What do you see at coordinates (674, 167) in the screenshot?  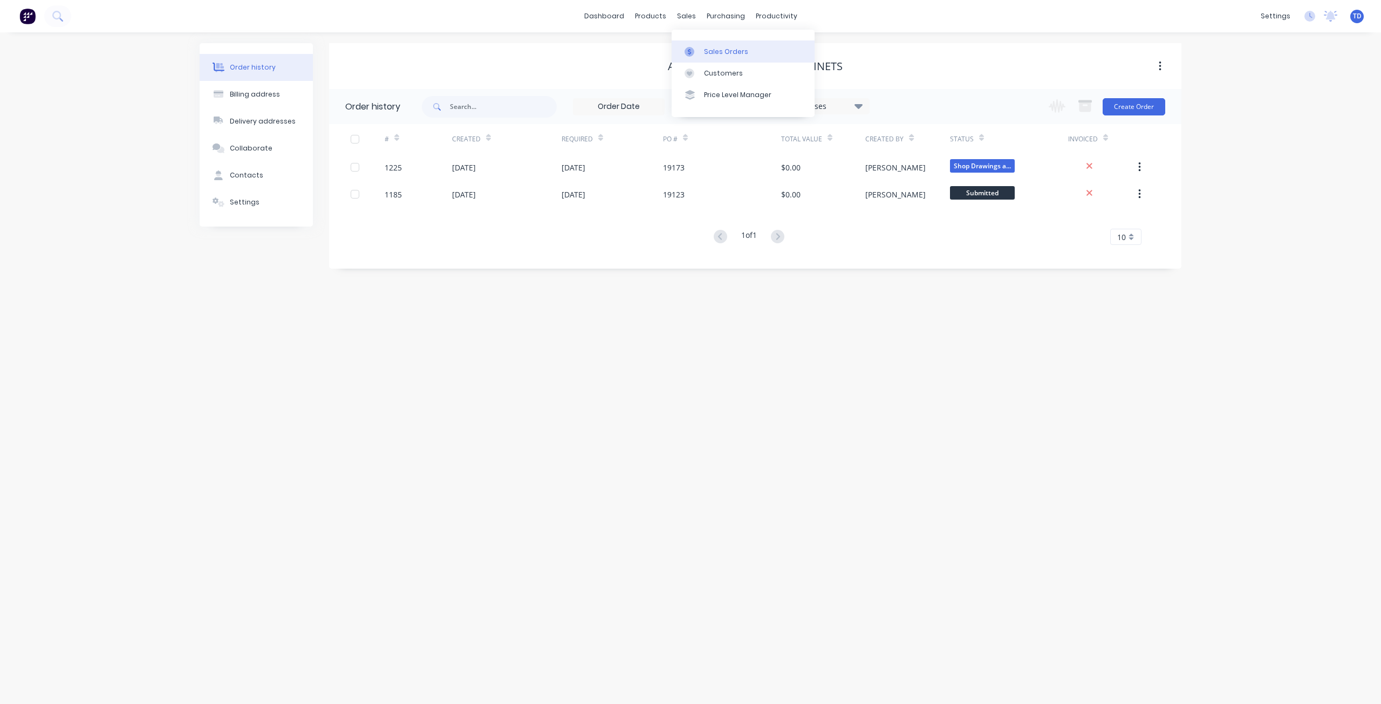 I see `div: 19173` at bounding box center [674, 167].